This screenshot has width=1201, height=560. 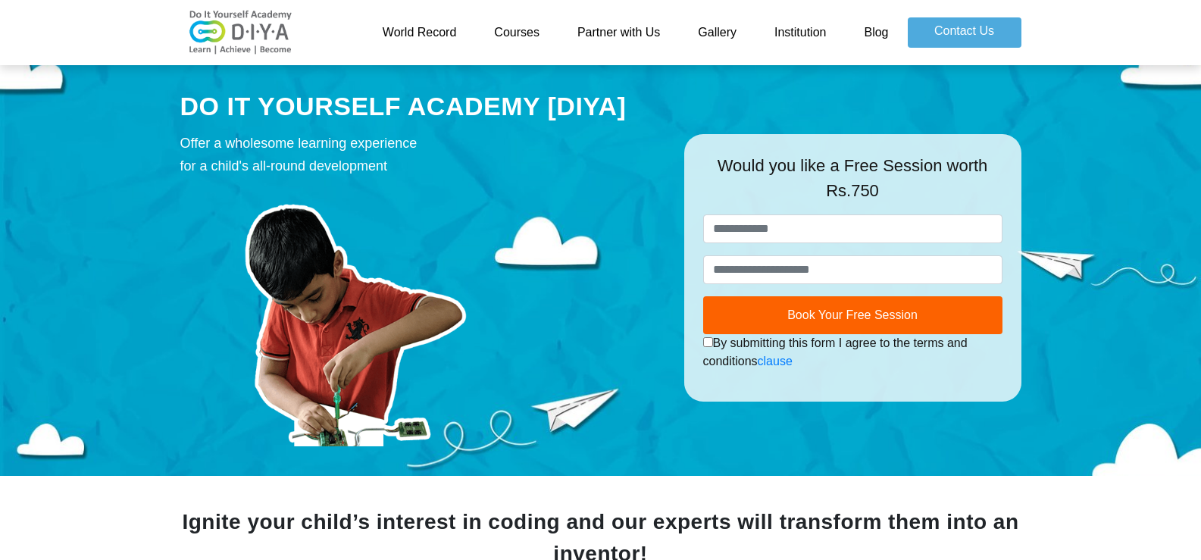 I want to click on a: clause, so click(x=775, y=361).